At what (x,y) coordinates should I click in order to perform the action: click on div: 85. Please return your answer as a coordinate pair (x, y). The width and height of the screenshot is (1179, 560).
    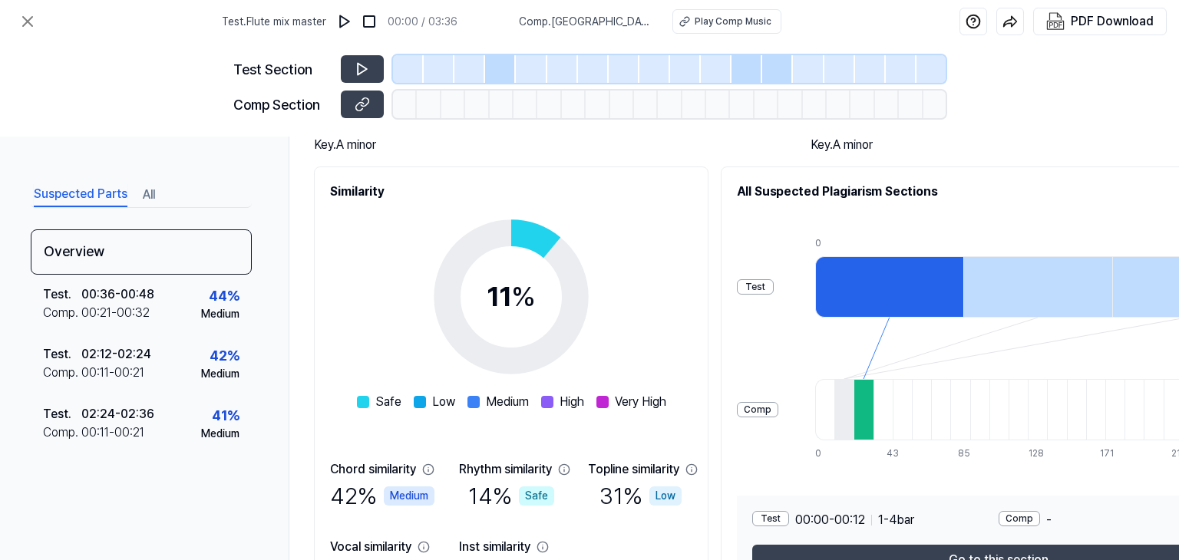
    Looking at the image, I should click on (967, 454).